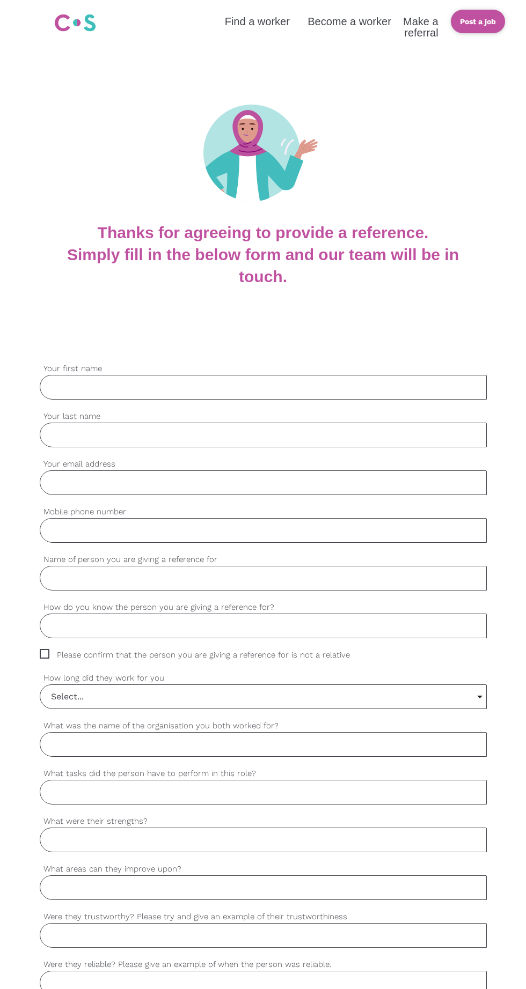 The image size is (526, 989). I want to click on label: How do you know the person you are giving a reference for?, so click(263, 607).